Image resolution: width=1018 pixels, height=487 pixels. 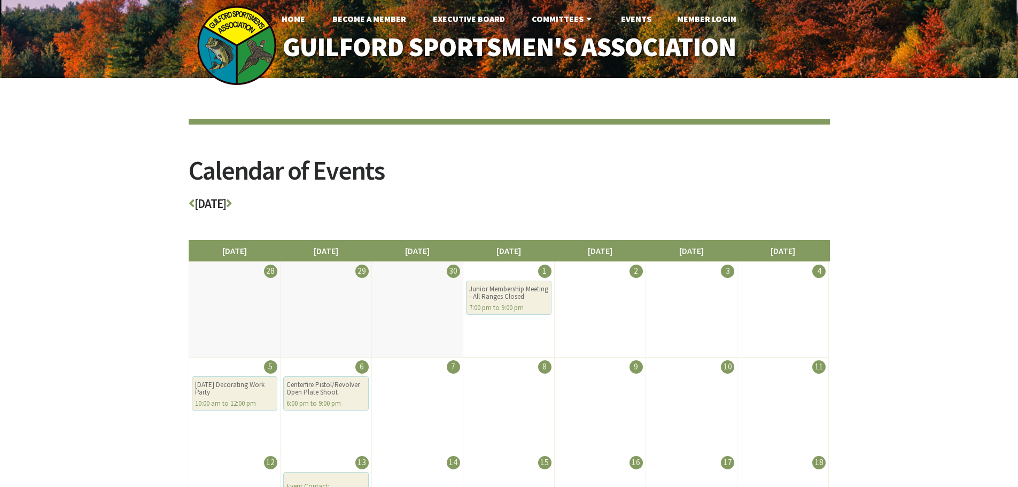 What do you see at coordinates (453, 462) in the screenshot?
I see `div: 14` at bounding box center [453, 462].